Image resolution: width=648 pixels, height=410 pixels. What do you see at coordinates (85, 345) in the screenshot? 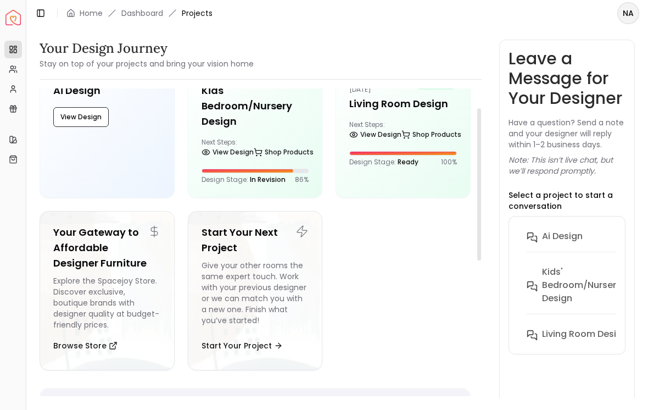
I see `button: Browse Store` at bounding box center [85, 345].